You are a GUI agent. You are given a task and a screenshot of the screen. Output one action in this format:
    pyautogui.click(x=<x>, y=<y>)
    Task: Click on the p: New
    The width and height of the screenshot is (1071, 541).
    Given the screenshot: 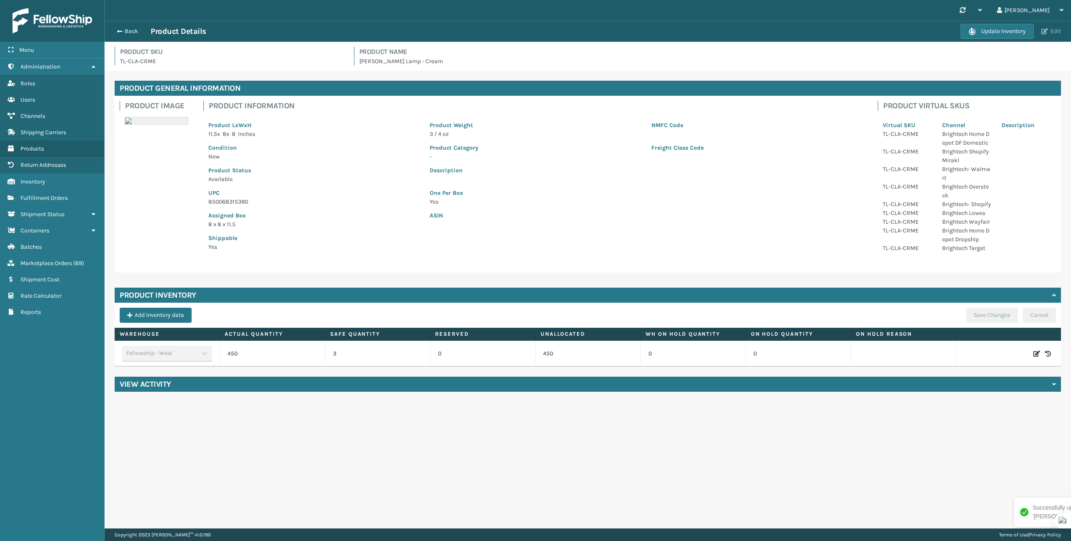 What is the action you would take?
    pyautogui.click(x=314, y=156)
    